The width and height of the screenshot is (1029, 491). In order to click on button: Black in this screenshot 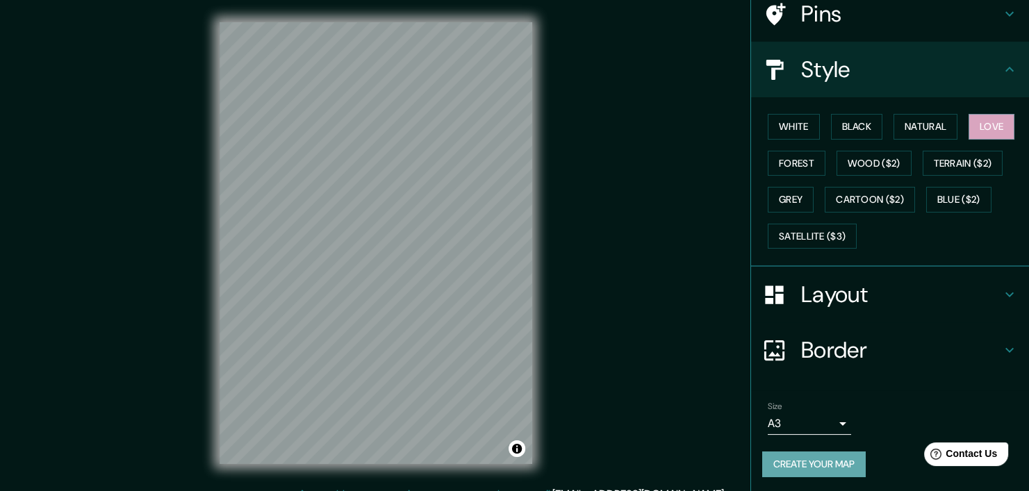, I will do `click(856, 126)`.